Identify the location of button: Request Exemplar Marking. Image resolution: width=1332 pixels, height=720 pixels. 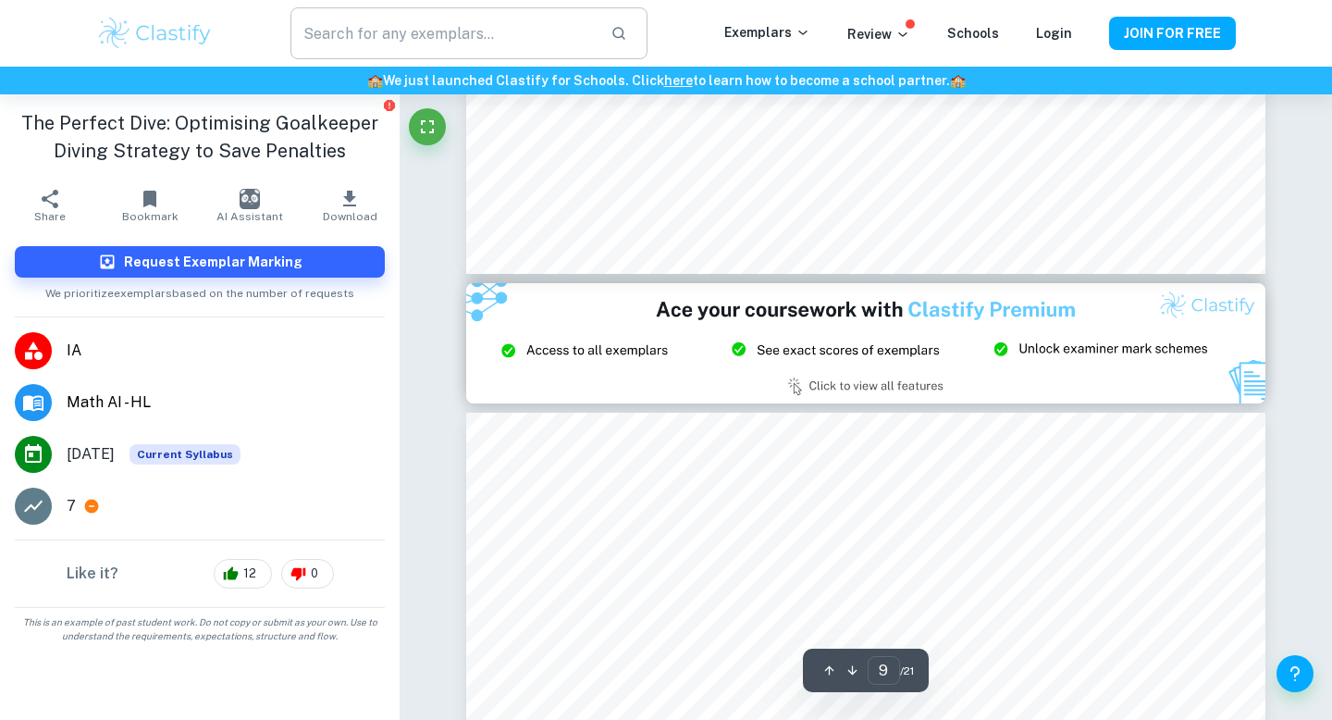
(200, 262).